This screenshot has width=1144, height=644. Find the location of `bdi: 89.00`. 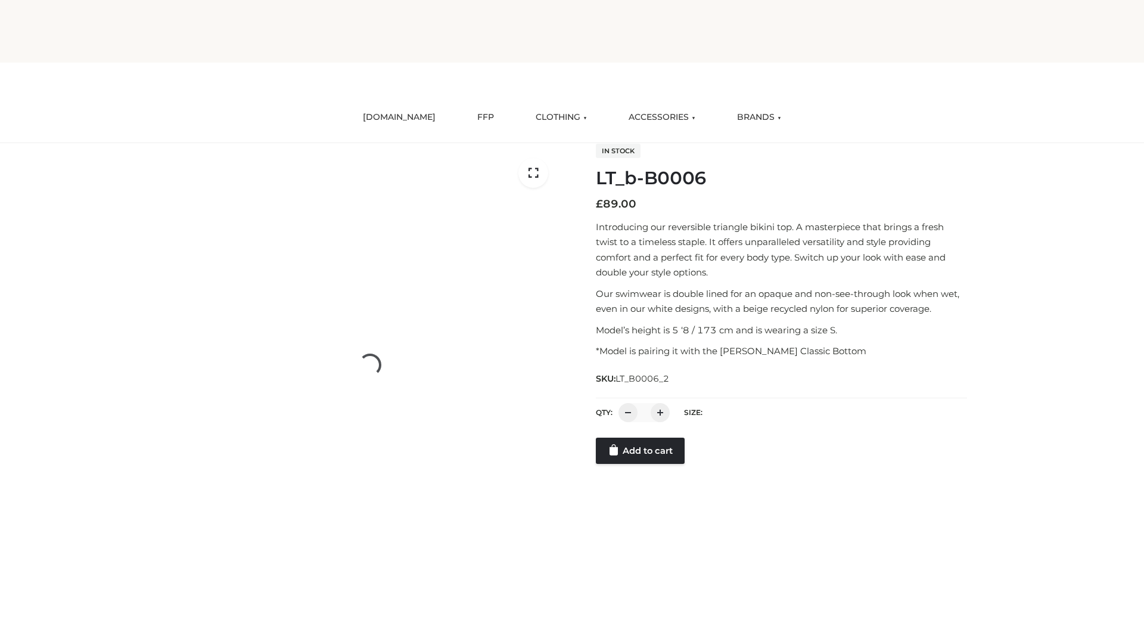

bdi: 89.00 is located at coordinates (616, 204).